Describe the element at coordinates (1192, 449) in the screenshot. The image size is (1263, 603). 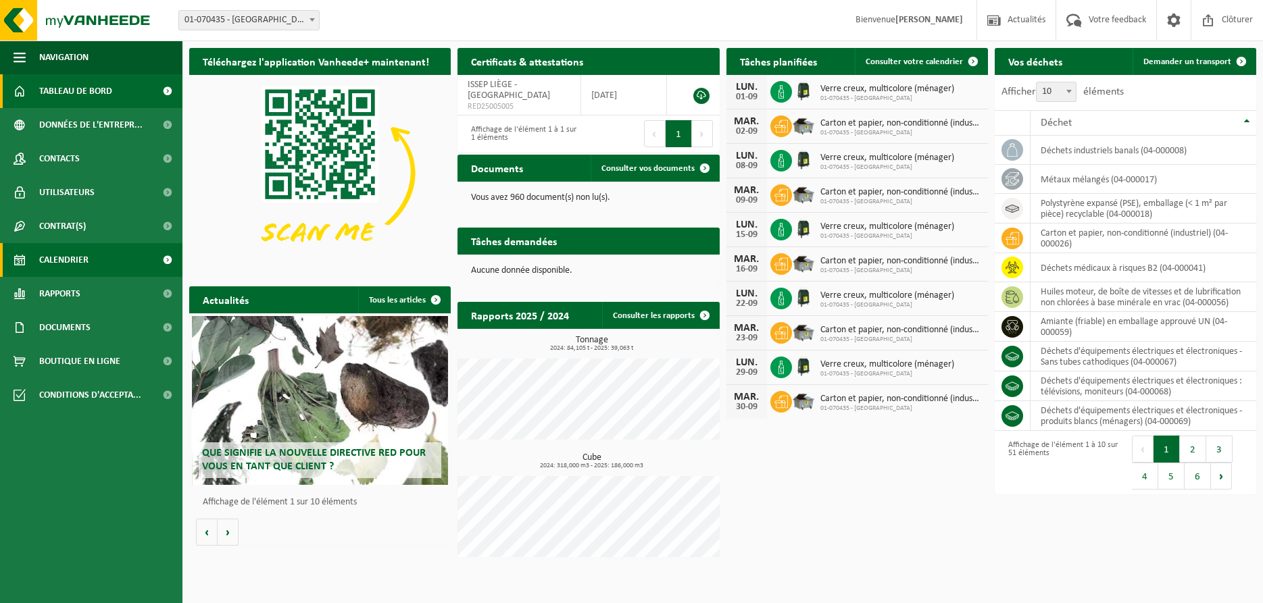
I see `button: 2` at that location.